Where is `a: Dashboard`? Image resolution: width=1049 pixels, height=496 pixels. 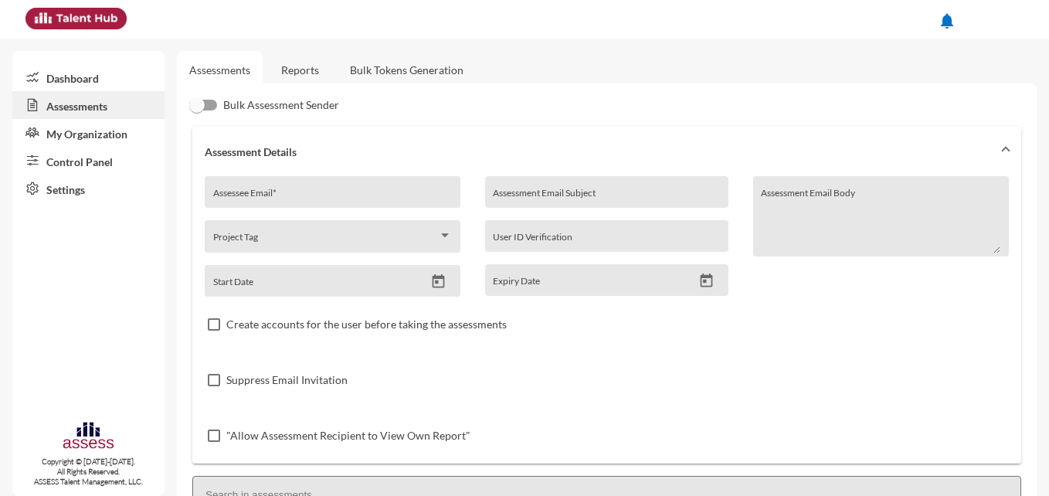
a: Dashboard is located at coordinates (88, 77).